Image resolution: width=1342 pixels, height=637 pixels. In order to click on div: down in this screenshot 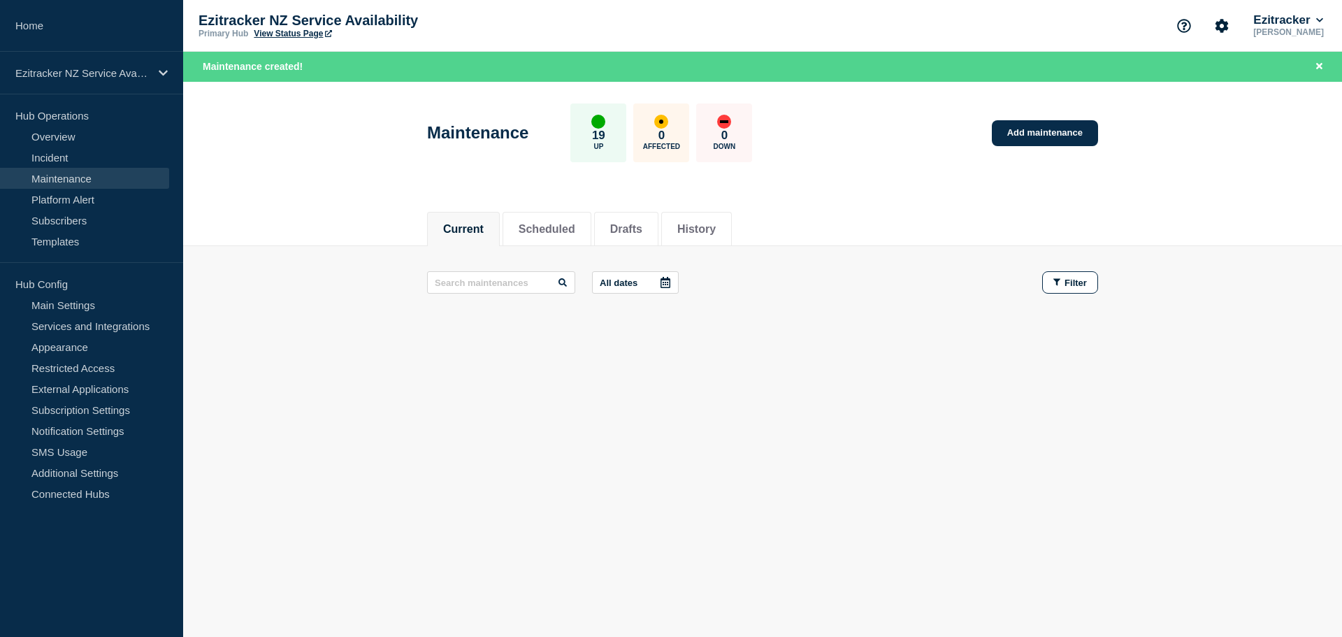, I will do `click(724, 122)`.